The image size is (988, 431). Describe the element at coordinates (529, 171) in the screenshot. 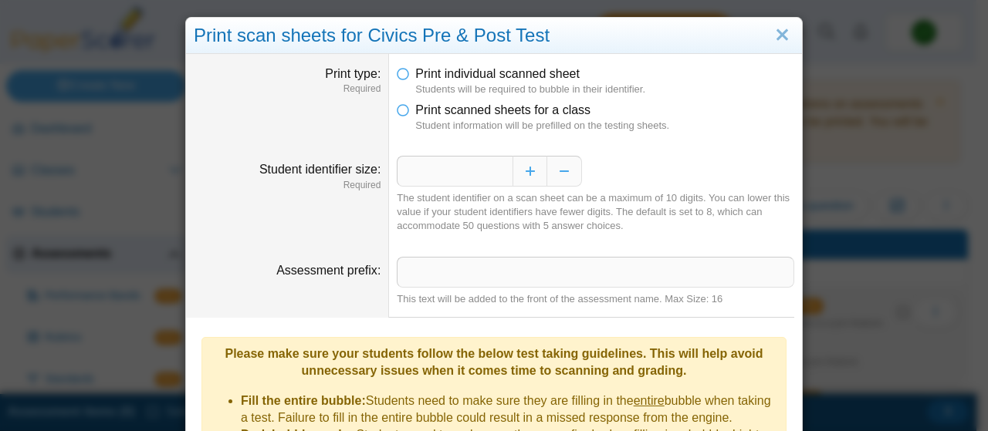

I see `button: Increase` at that location.